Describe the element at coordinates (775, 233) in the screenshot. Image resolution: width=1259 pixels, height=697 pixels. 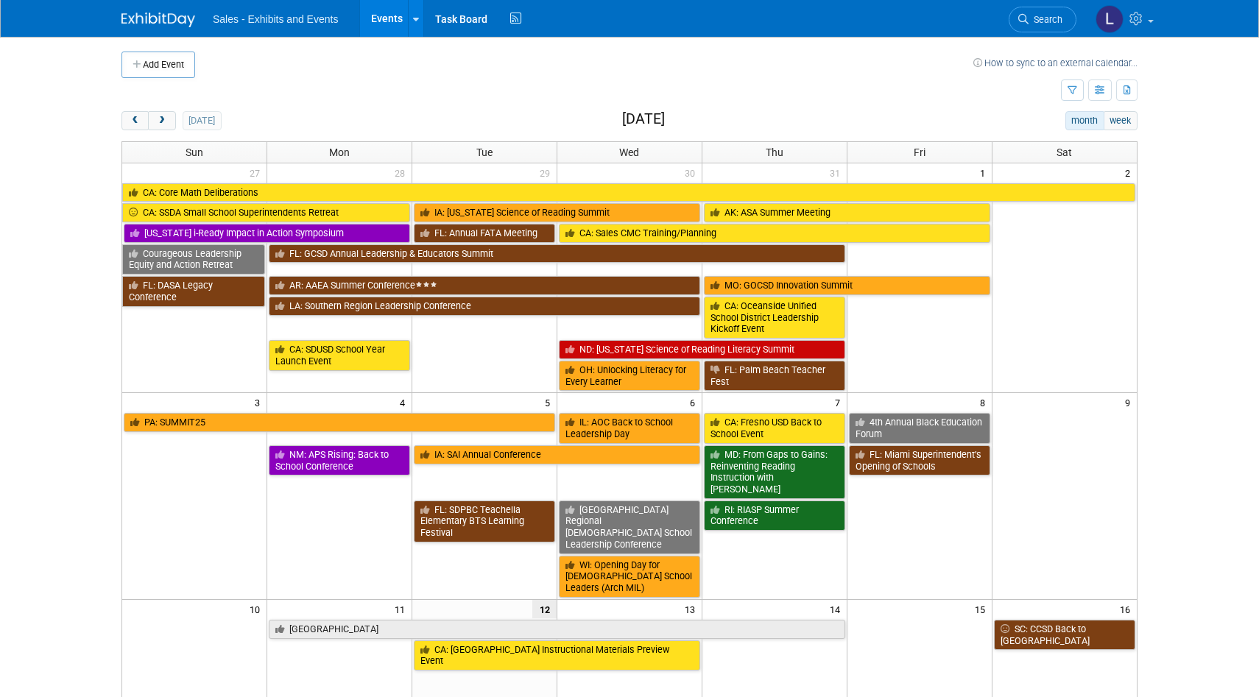
I see `a: CA: Sales CMC Training/Planning` at that location.